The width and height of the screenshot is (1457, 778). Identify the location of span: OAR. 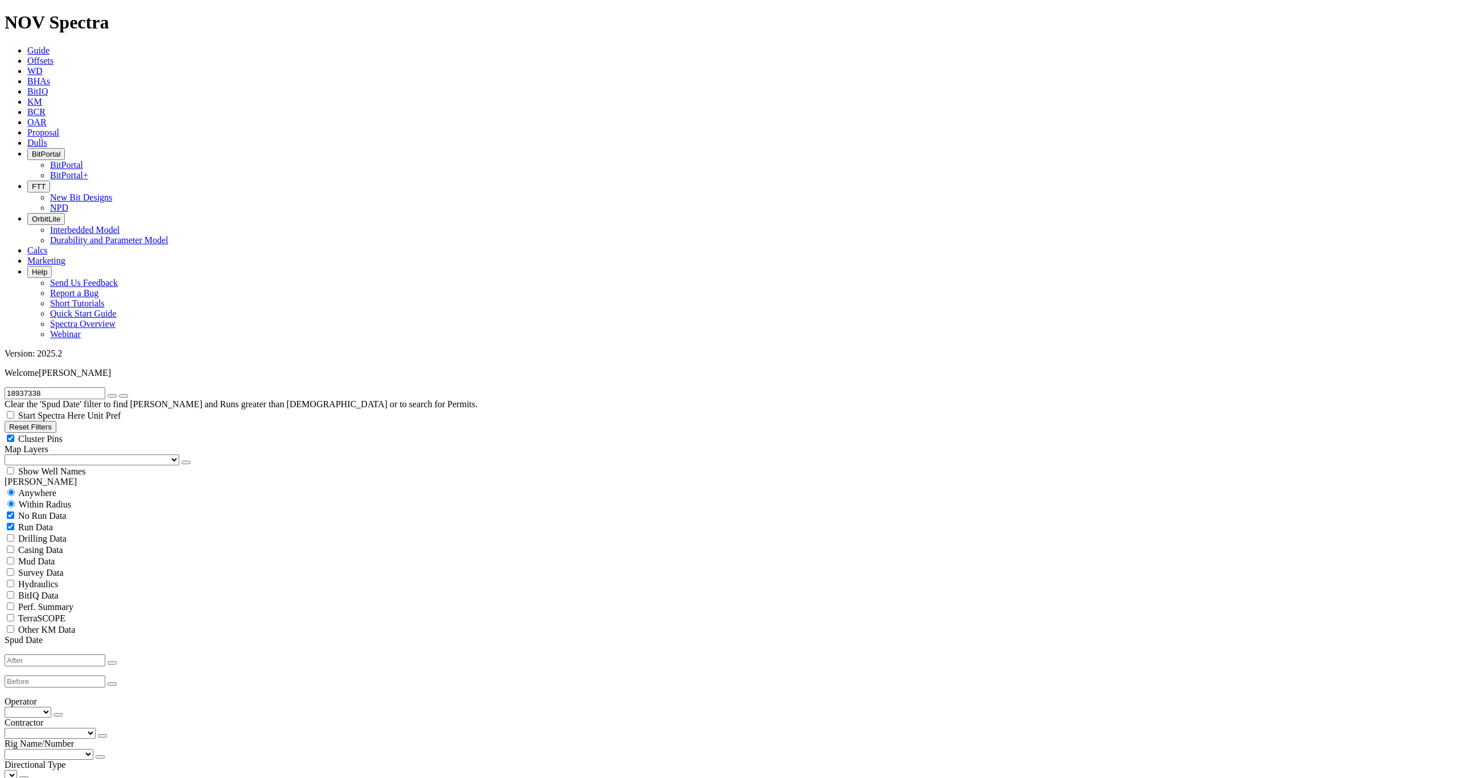
(37, 122).